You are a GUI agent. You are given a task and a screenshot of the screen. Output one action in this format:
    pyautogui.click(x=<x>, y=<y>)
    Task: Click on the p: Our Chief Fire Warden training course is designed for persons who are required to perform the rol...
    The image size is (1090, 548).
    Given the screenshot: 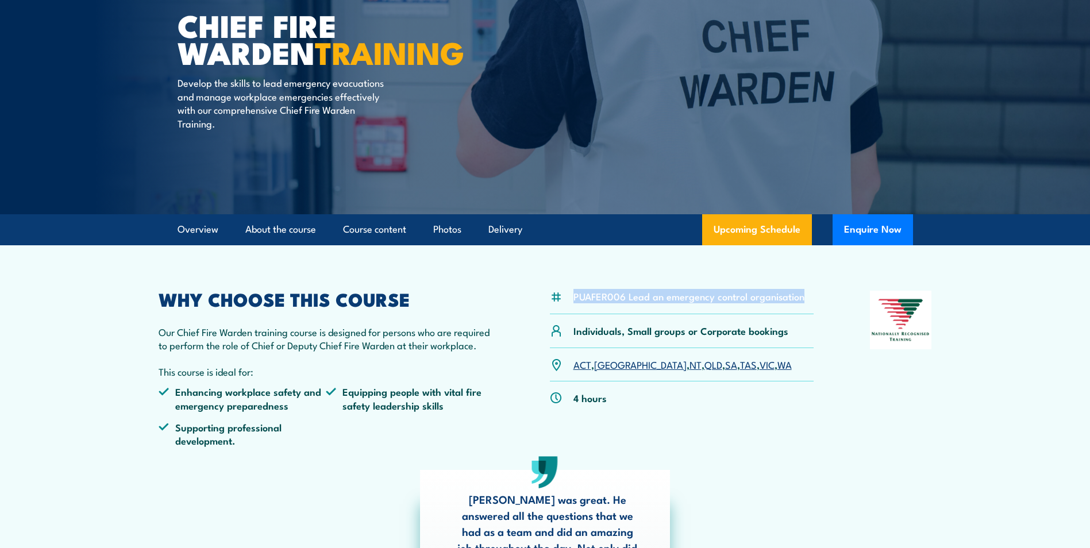 What is the action you would take?
    pyautogui.click(x=326, y=338)
    